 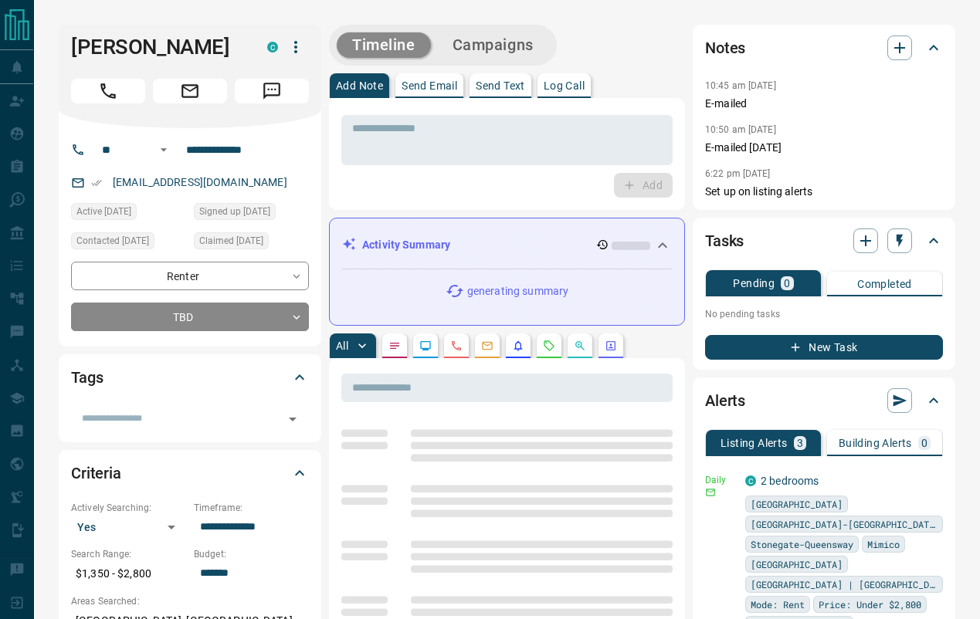 What do you see at coordinates (884, 284) in the screenshot?
I see `p: Completed` at bounding box center [884, 284].